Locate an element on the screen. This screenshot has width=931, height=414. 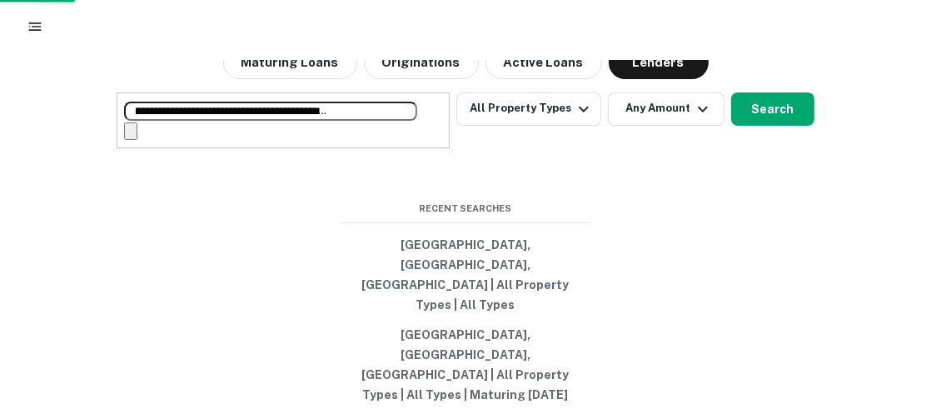
button: Active Loans is located at coordinates (544, 62).